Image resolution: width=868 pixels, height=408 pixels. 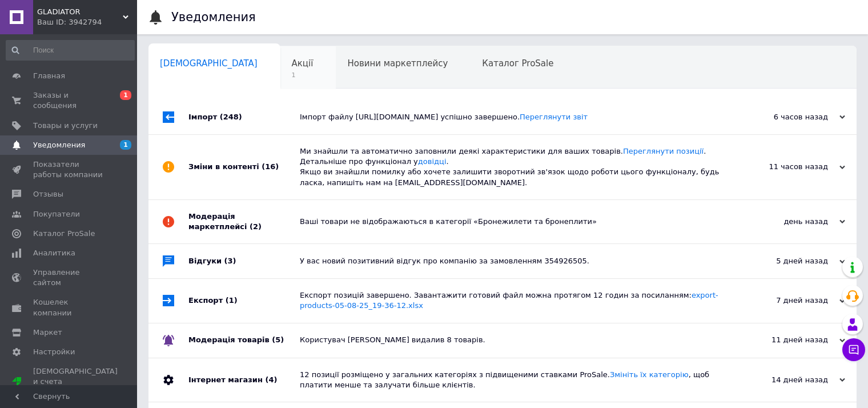 I want to click on div: 12 позиції розміщено у загальних категоріях з підвищеними ставками ProSale. , щоб платити менше т..., so click(x=515, y=380).